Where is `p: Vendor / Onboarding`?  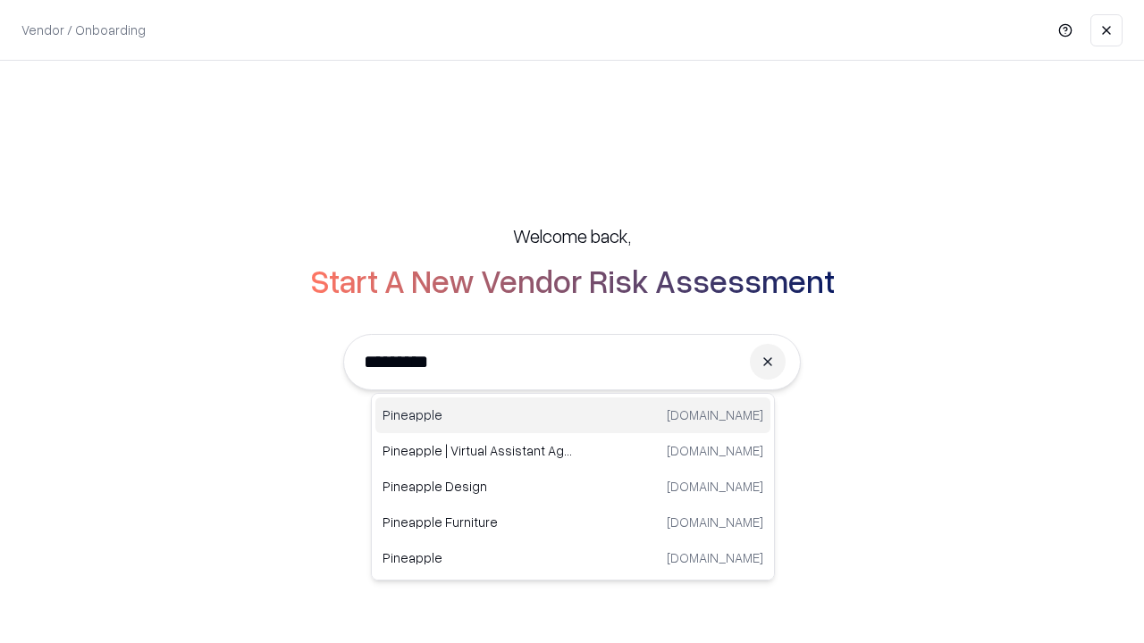
p: Vendor / Onboarding is located at coordinates (83, 29).